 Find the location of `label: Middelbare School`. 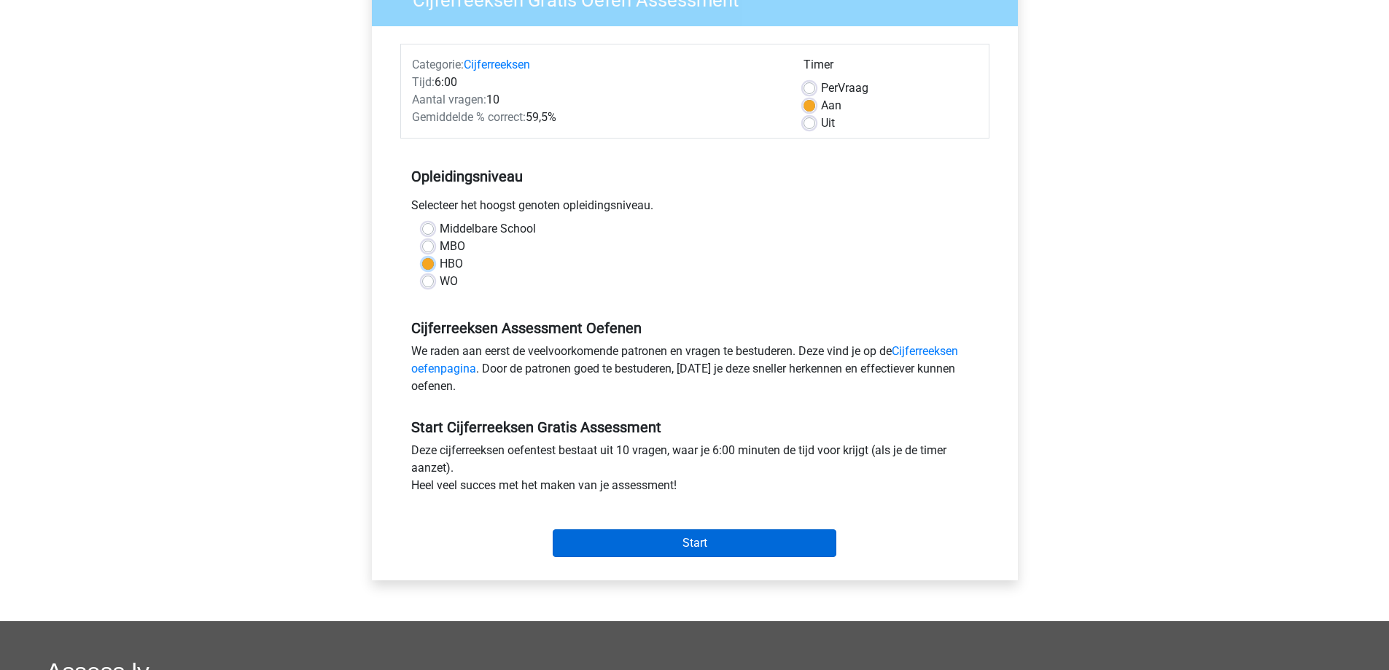

label: Middelbare School is located at coordinates (488, 229).